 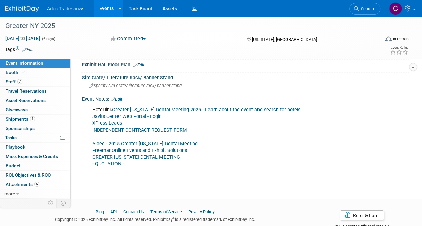 What do you see at coordinates (35, 194) in the screenshot?
I see `a: more` at bounding box center [35, 194].